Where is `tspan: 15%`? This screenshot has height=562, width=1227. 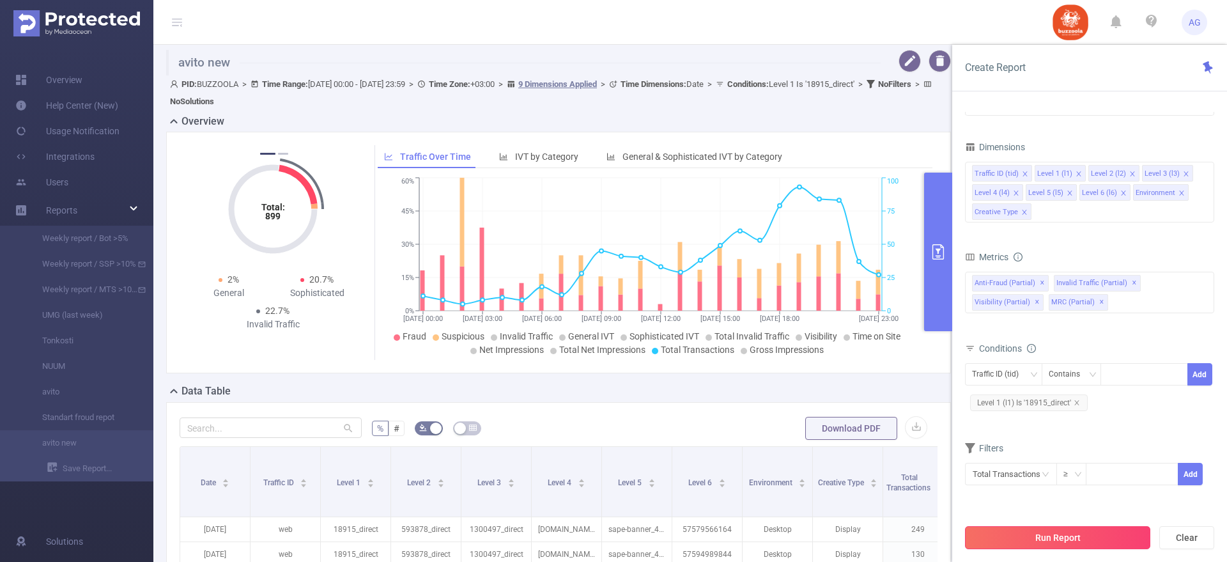 tspan: 15% is located at coordinates (408, 277).